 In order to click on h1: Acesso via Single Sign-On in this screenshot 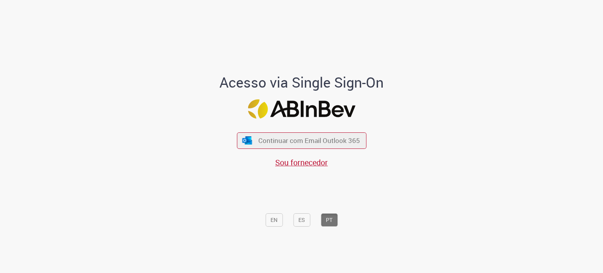, I will do `click(301, 82)`.